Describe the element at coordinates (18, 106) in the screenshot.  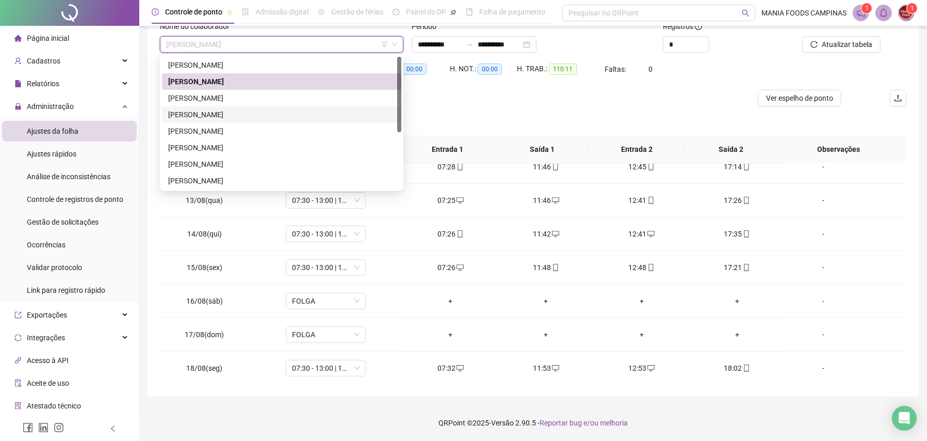
I see `span: lock` at that location.